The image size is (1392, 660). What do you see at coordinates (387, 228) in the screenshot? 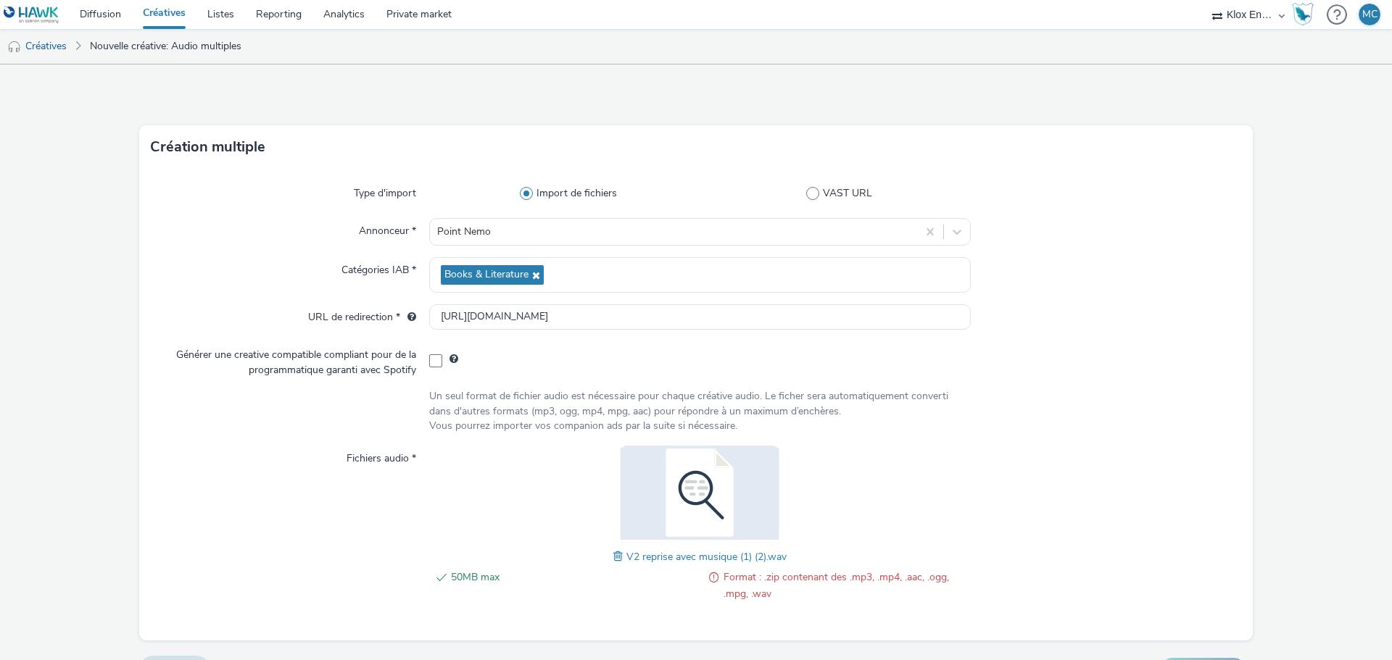
I see `label: Annonceur *` at bounding box center [387, 228].